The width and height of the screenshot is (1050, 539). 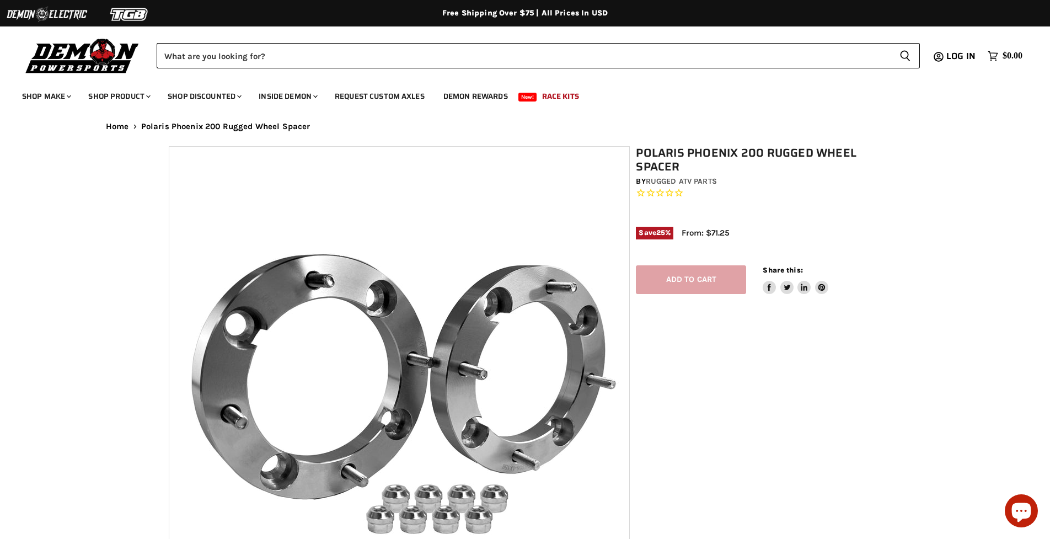 What do you see at coordinates (379, 96) in the screenshot?
I see `a: Request Custom Axles` at bounding box center [379, 96].